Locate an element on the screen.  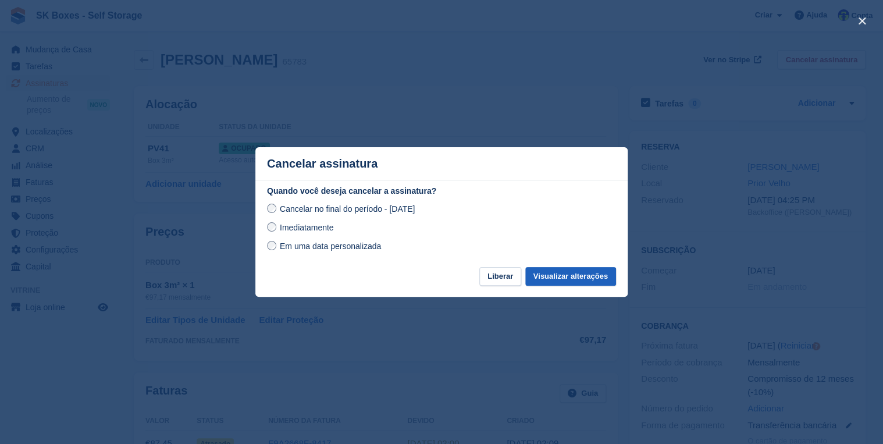
span: Imediatamente is located at coordinates (306, 227).